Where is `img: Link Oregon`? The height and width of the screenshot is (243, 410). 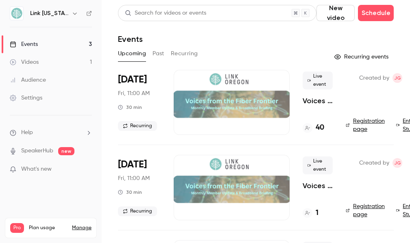 img: Link Oregon is located at coordinates (17, 13).